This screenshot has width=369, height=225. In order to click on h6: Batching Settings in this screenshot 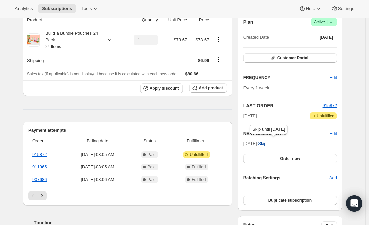, I will do `click(287, 178)`.